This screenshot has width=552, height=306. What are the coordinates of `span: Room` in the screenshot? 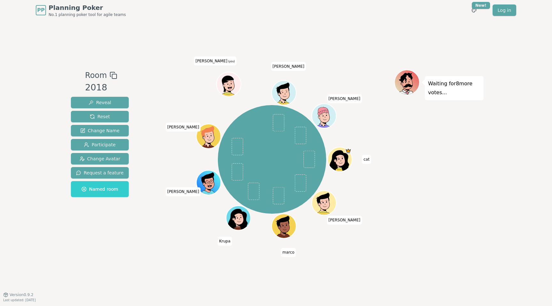 It's located at (96, 75).